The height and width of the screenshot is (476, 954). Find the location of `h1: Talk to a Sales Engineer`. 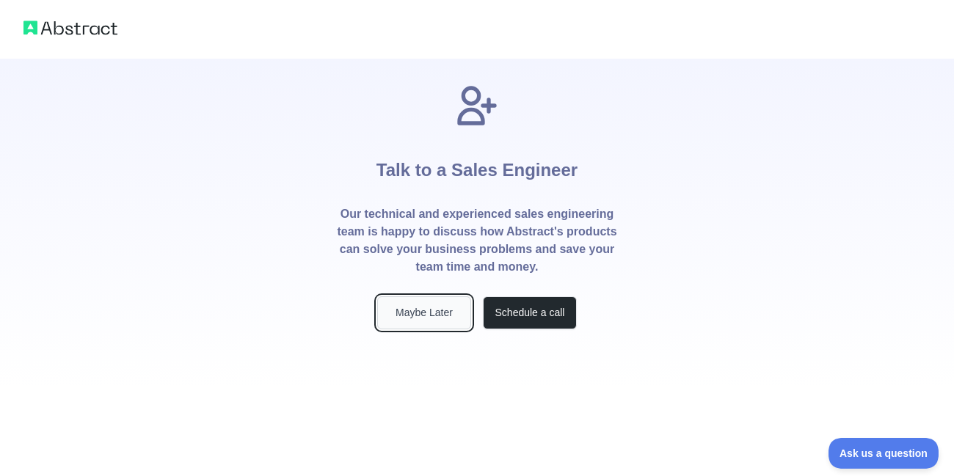

h1: Talk to a Sales Engineer is located at coordinates (477, 167).